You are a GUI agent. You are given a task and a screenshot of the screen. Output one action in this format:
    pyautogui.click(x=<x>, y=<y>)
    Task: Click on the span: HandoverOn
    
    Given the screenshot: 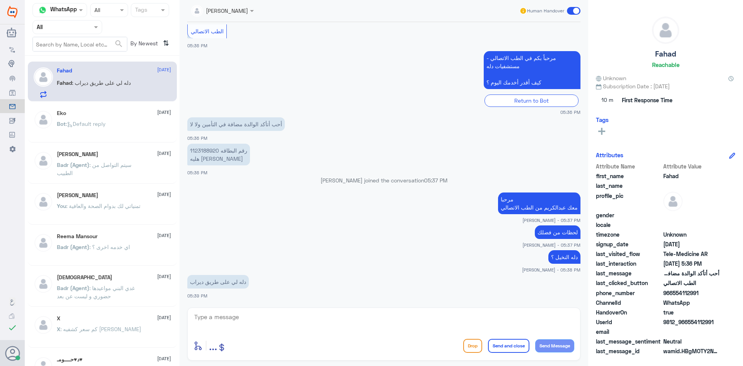 What is the action you would take?
    pyautogui.click(x=629, y=312)
    